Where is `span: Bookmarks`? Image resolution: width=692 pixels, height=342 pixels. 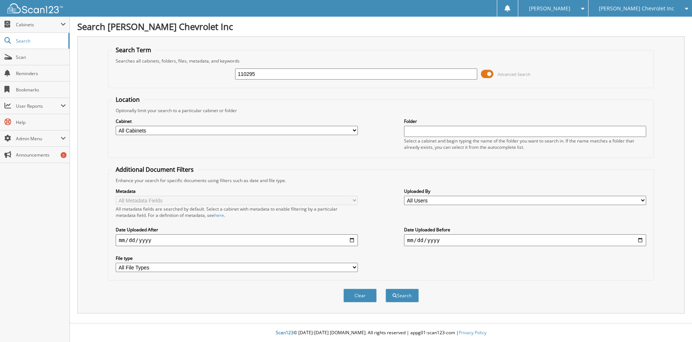
span: Bookmarks is located at coordinates (41, 89).